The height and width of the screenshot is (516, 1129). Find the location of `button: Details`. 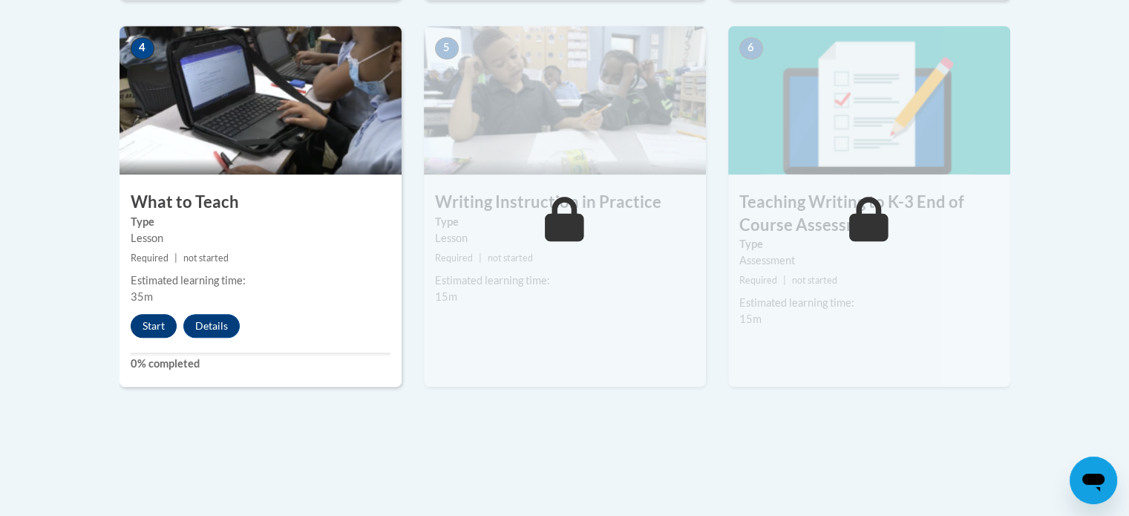

button: Details is located at coordinates (212, 326).